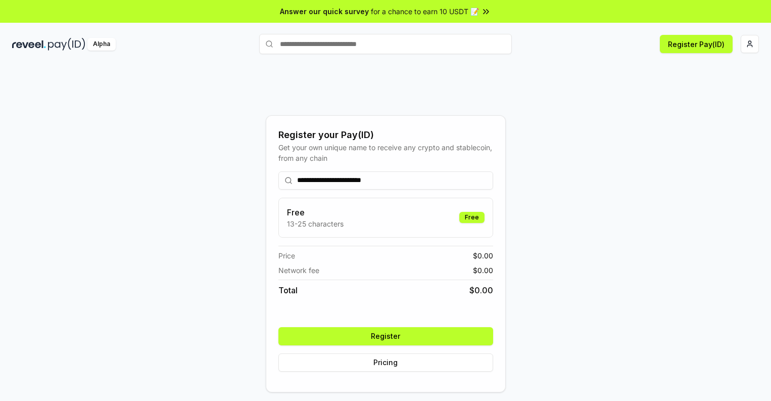 The height and width of the screenshot is (401, 771). Describe the element at coordinates (386, 336) in the screenshot. I see `button: Register` at that location.